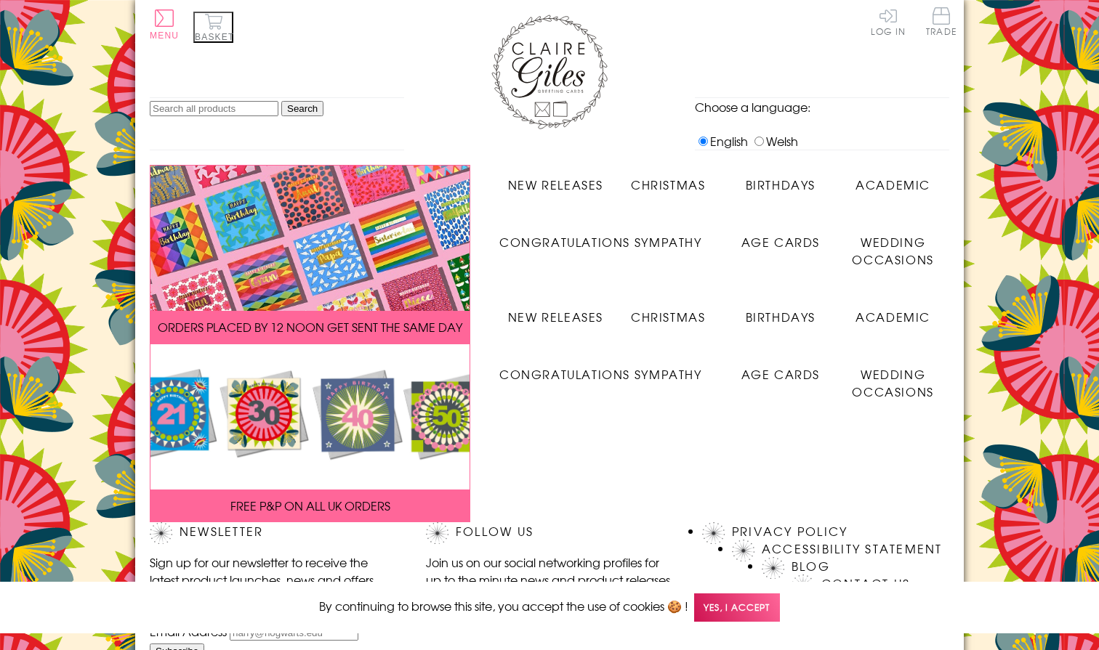  Describe the element at coordinates (941, 23) in the screenshot. I see `a: Trade` at that location.